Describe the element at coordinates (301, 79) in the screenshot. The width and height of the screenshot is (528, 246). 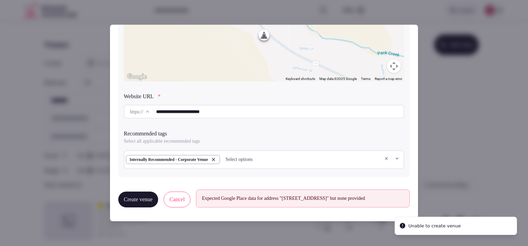
I see `button: Keyboard shortcuts` at that location.